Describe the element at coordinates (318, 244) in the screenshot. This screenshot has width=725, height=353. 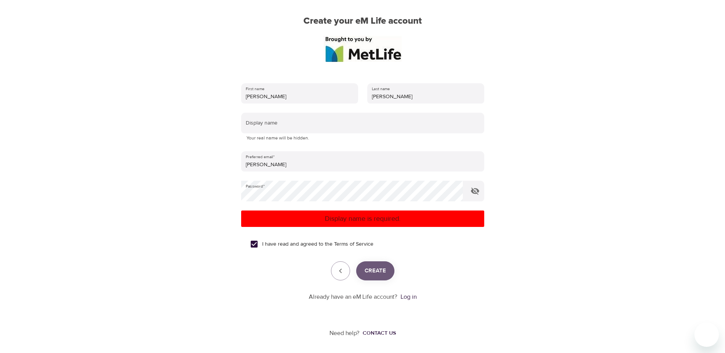
I see `span: I have read and agreed to the` at that location.